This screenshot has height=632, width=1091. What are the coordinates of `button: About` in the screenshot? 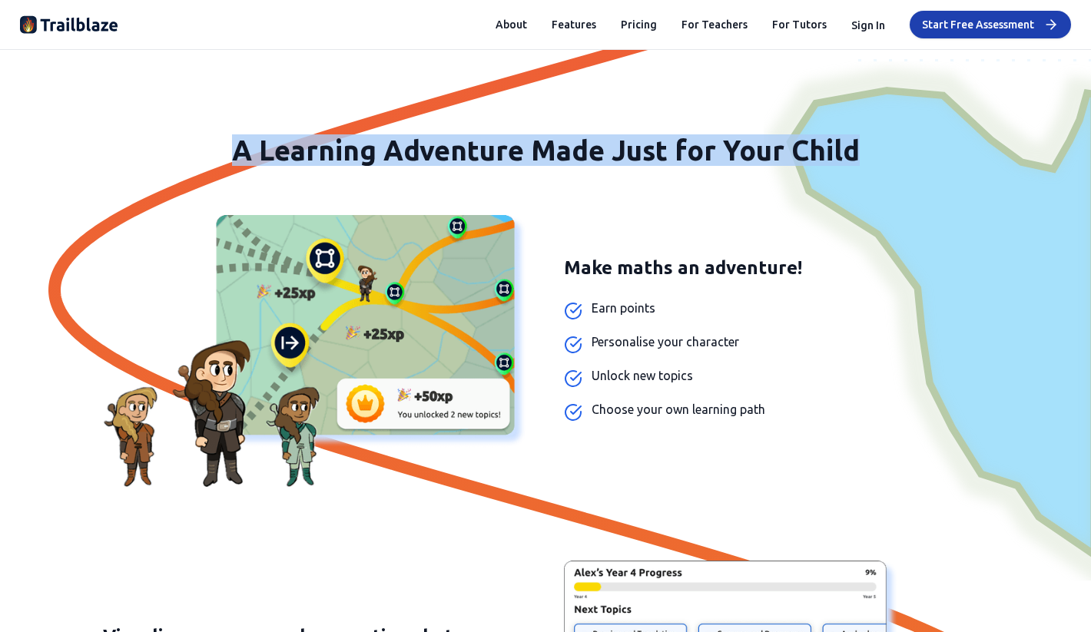 It's located at (511, 25).